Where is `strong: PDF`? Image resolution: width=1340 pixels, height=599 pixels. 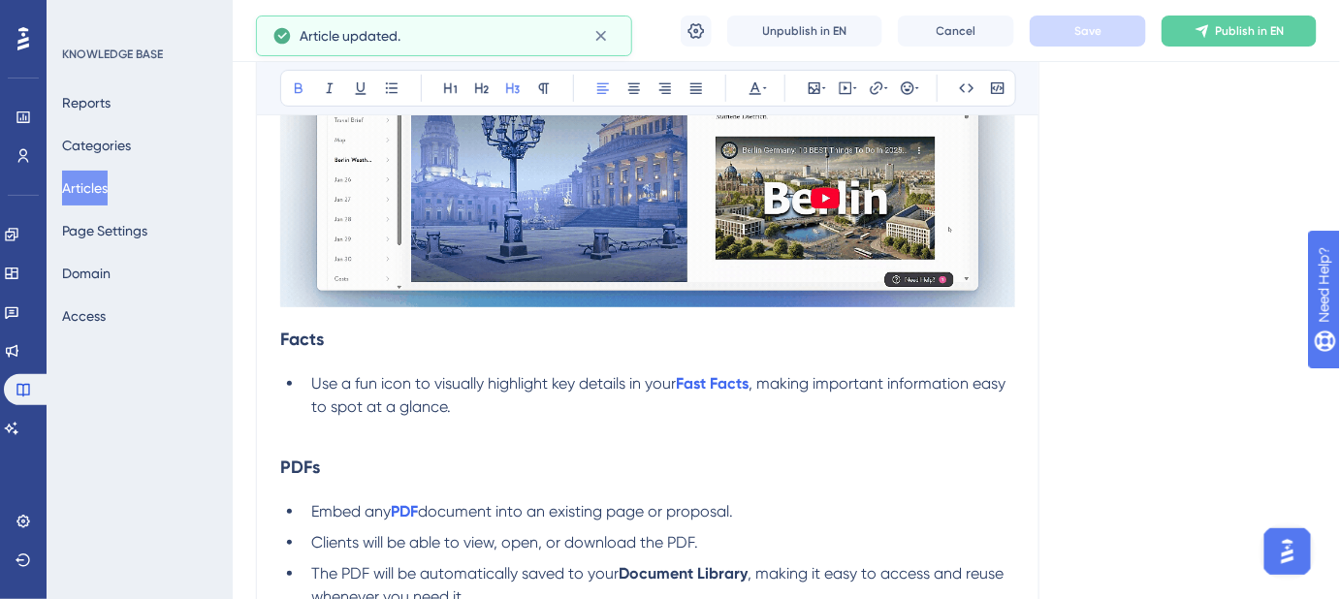
strong: PDF is located at coordinates (404, 511).